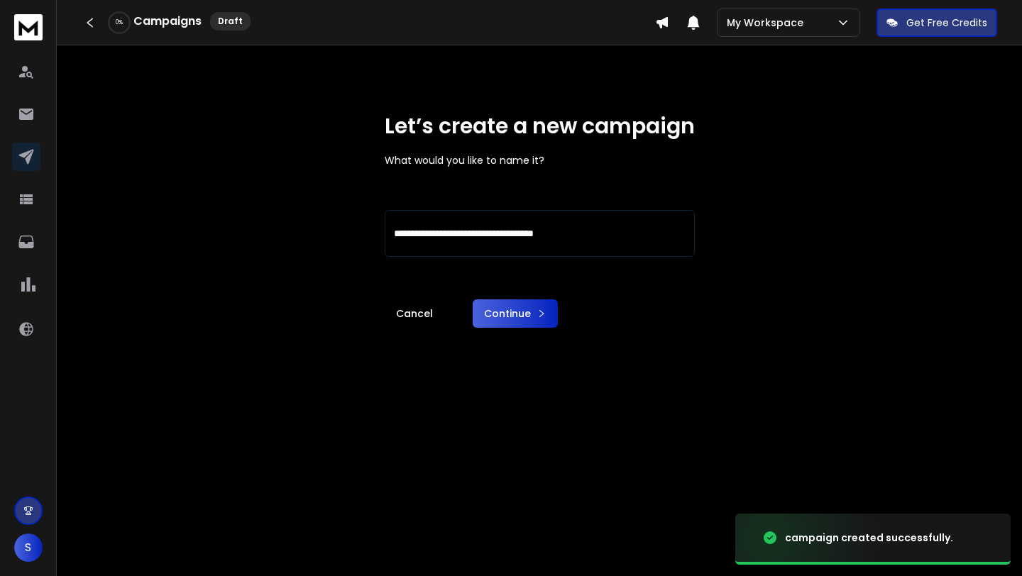  Describe the element at coordinates (947, 23) in the screenshot. I see `p: Get Free Credits` at that location.